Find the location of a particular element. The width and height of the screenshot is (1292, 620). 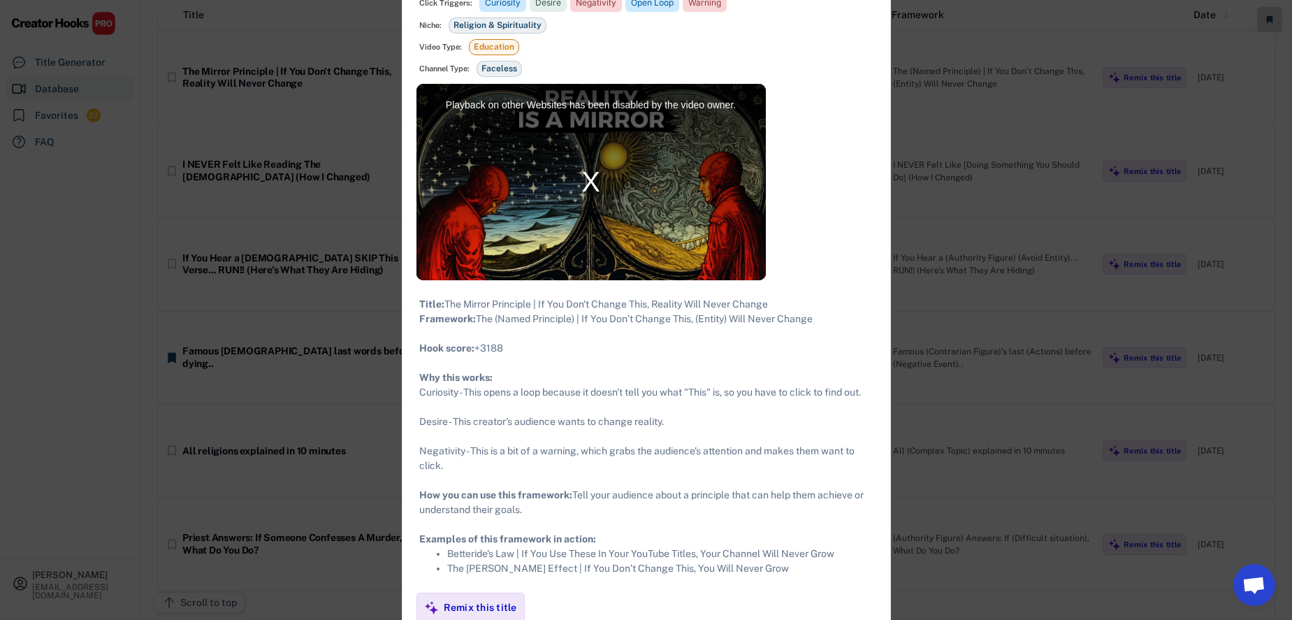

img: MagicMajor%20%28Purple%29.svg is located at coordinates (431, 607).